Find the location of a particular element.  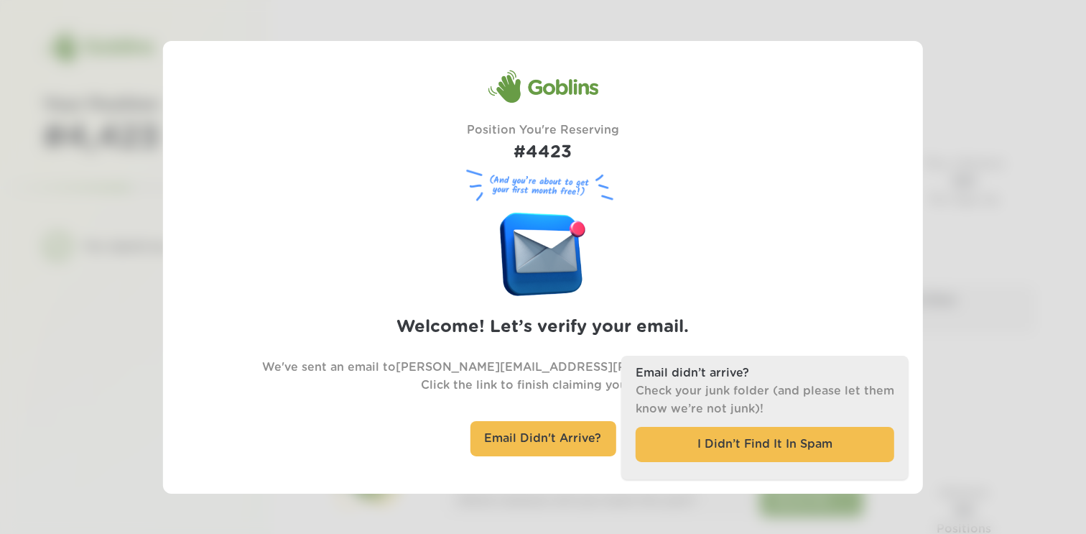

div: Email Didn't Arrive? is located at coordinates (542, 438).